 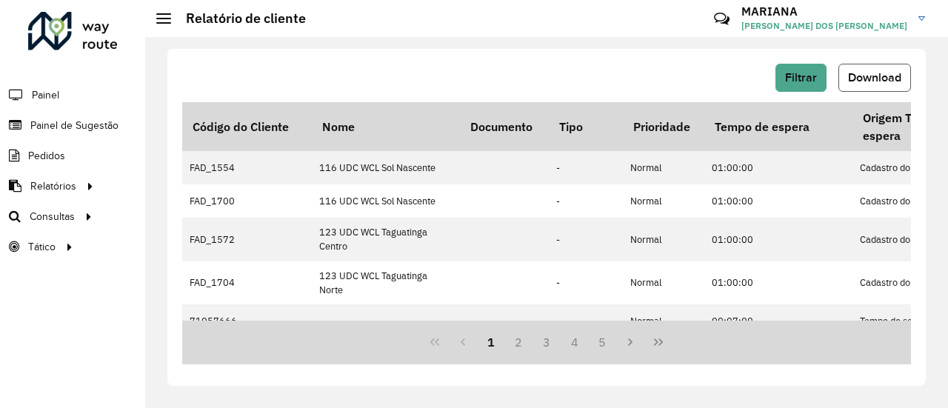 I want to click on th: Código do Cliente, so click(x=247, y=127).